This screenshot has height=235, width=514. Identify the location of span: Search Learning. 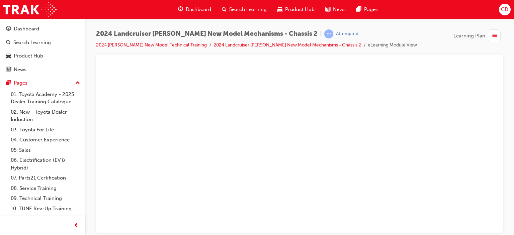
(248, 9).